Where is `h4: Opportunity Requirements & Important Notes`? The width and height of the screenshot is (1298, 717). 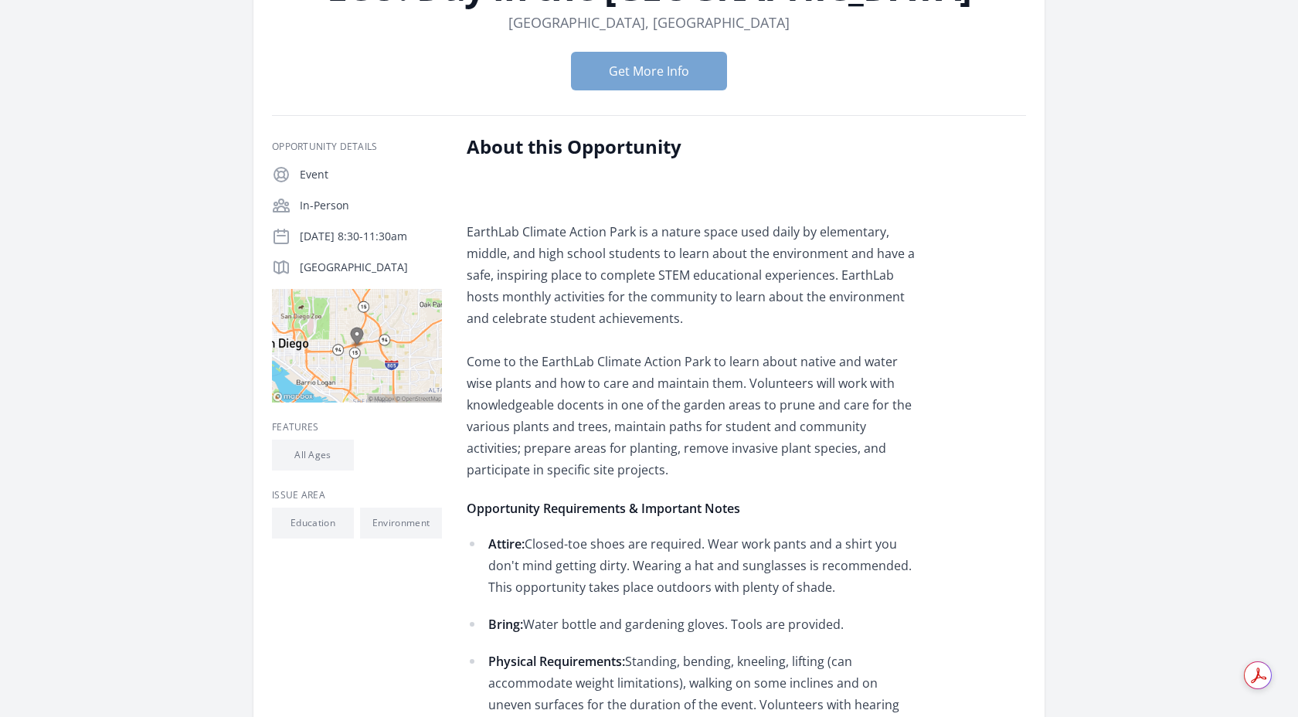
h4: Opportunity Requirements & Important Notes is located at coordinates (692, 508).